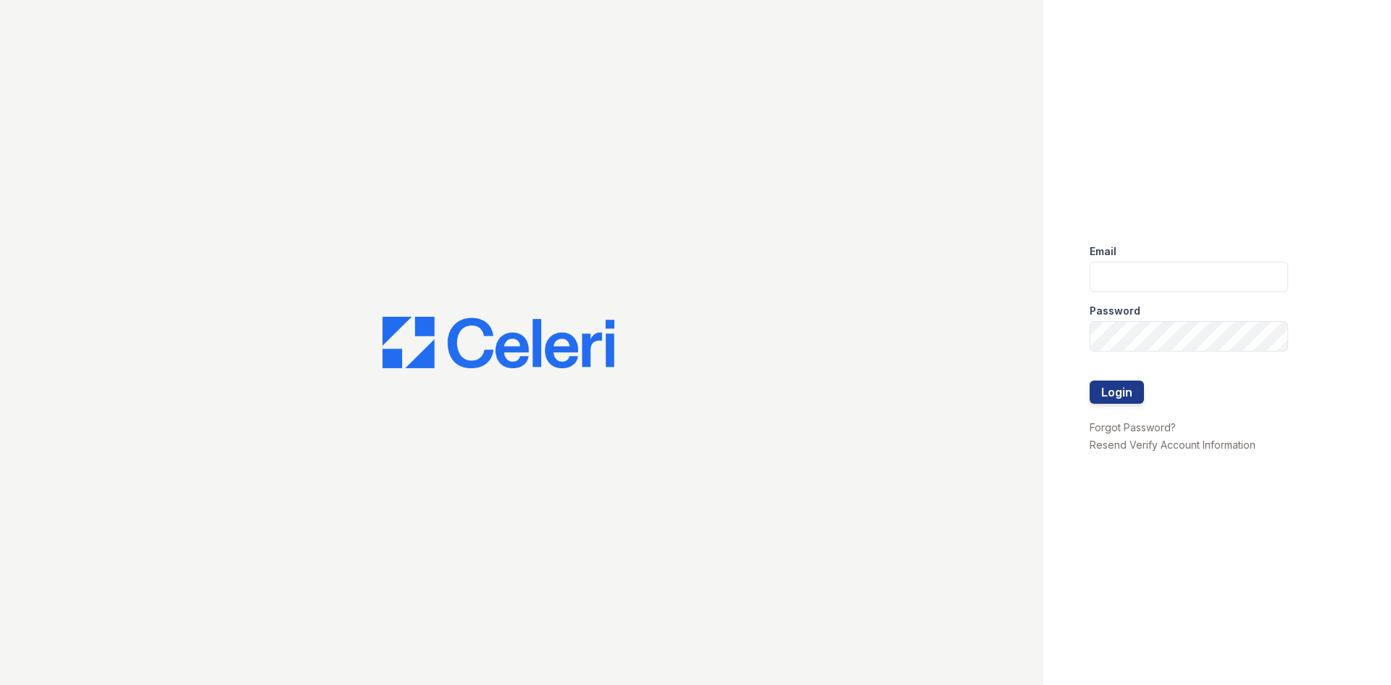 This screenshot has width=1391, height=685. What do you see at coordinates (1172, 444) in the screenshot?
I see `a: Resend Verify Account Information` at bounding box center [1172, 444].